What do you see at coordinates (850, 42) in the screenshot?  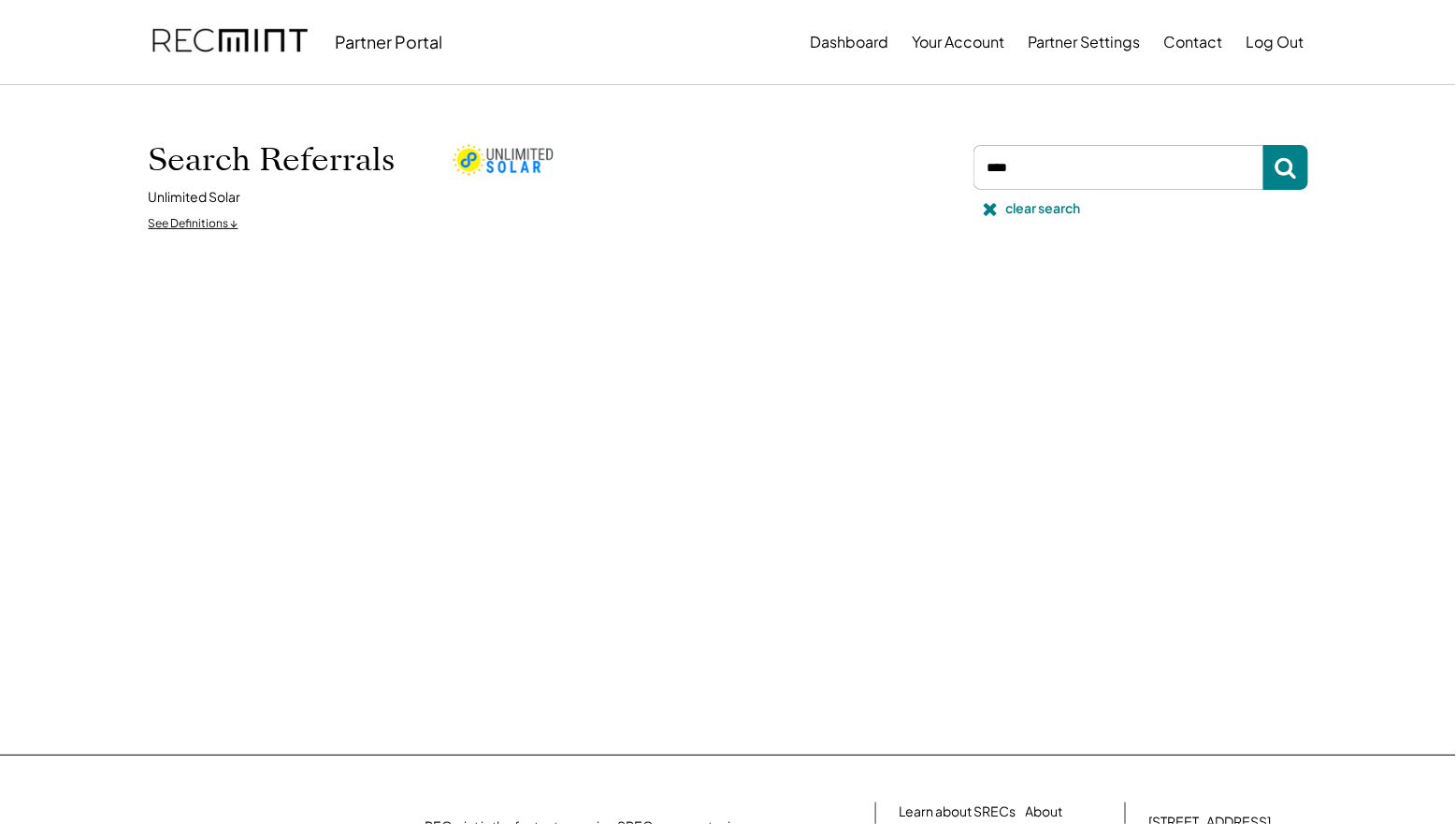 I see `button: Dashboard` at bounding box center [850, 42].